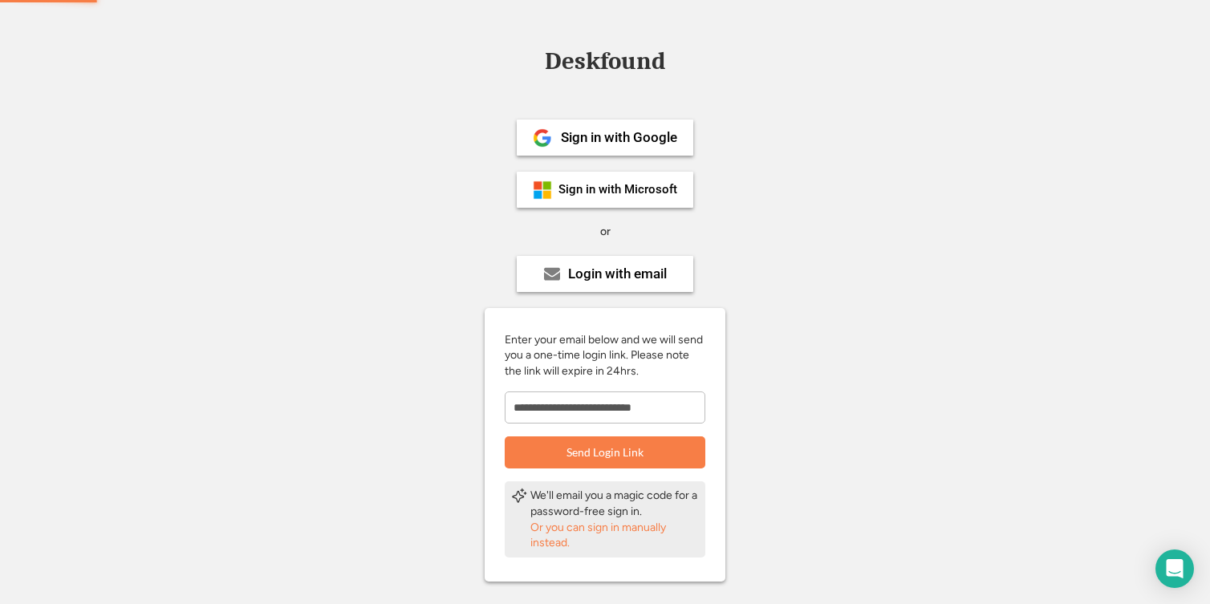 This screenshot has height=604, width=1210. What do you see at coordinates (615, 503) in the screenshot?
I see `div: We'll email you a magic code for a password-free sign in.` at bounding box center [615, 503].